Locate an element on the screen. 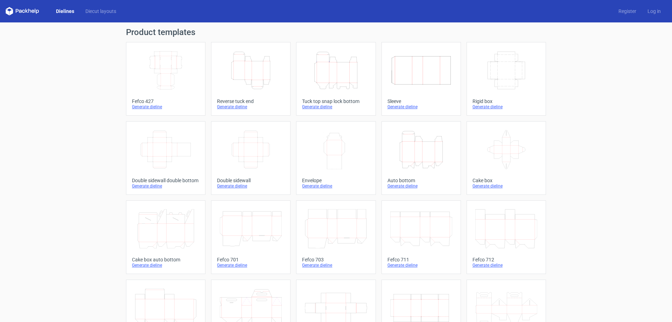 This screenshot has height=322, width=672. a: Fefco 427Generate dieline is located at coordinates (166, 79).